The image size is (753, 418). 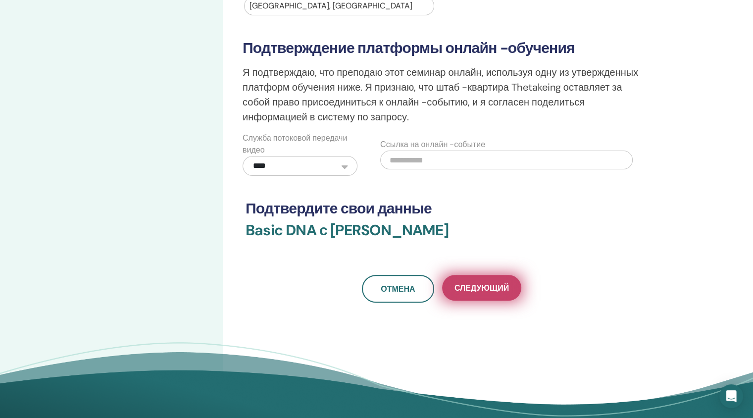 What do you see at coordinates (482, 288) in the screenshot?
I see `span: Следующий` at bounding box center [482, 288].